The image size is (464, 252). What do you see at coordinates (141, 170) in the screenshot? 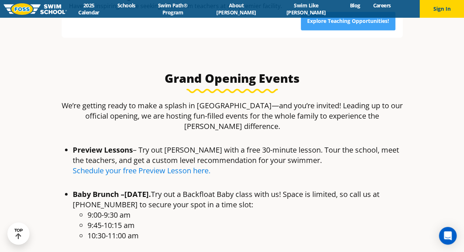
I see `a: Schedule your free Preview Lesson here.` at bounding box center [141, 170].